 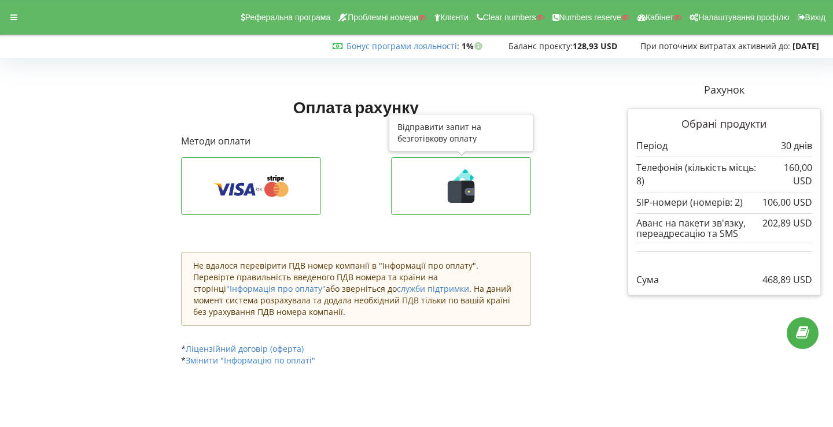 I want to click on span: Кабінет, so click(x=659, y=17).